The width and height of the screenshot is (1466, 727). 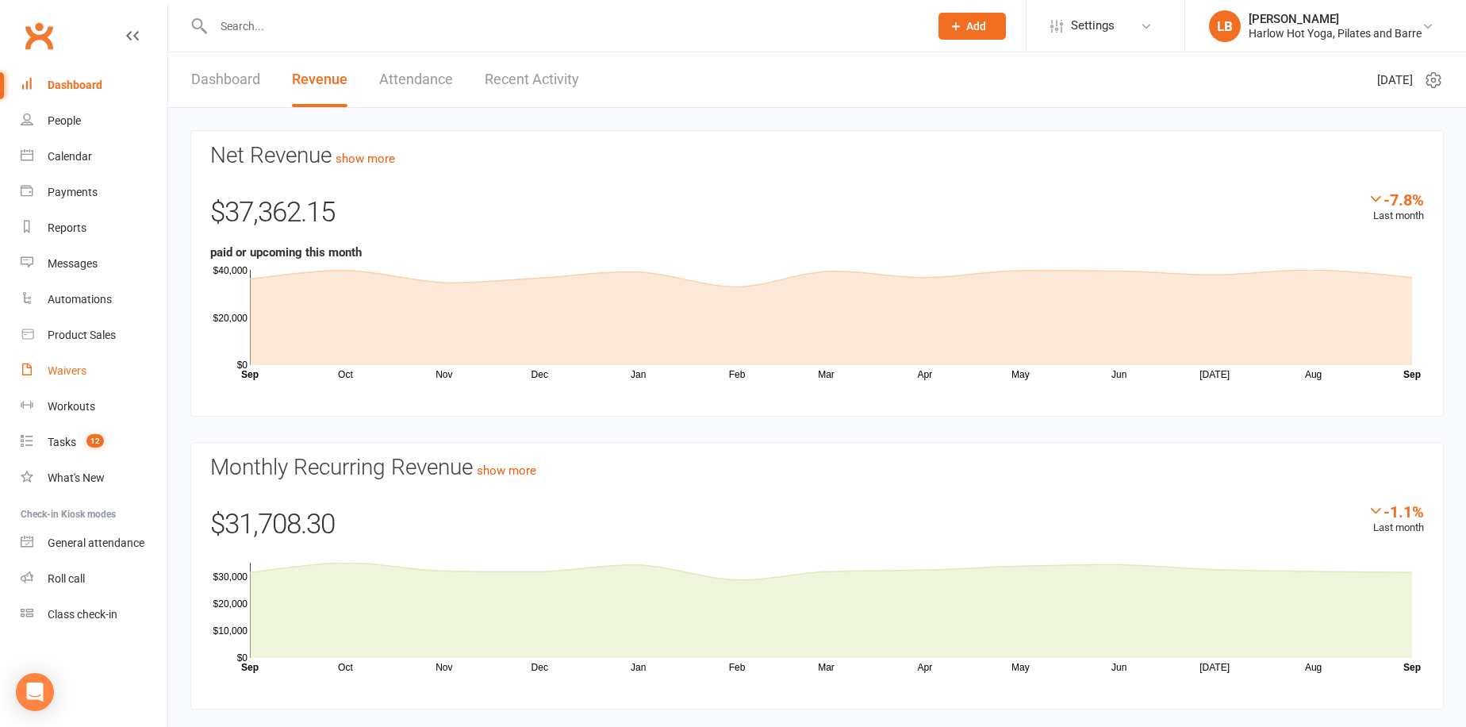 What do you see at coordinates (79, 299) in the screenshot?
I see `div: Automations` at bounding box center [79, 299].